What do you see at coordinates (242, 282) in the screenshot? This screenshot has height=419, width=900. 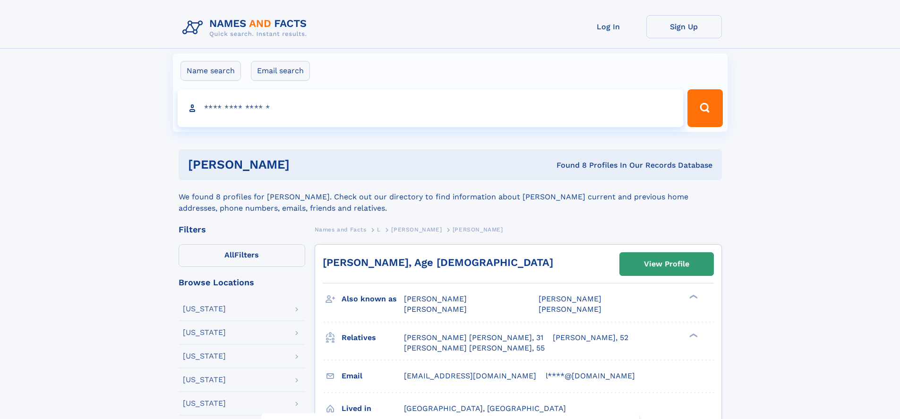 I see `div: Browse Locations` at bounding box center [242, 282].